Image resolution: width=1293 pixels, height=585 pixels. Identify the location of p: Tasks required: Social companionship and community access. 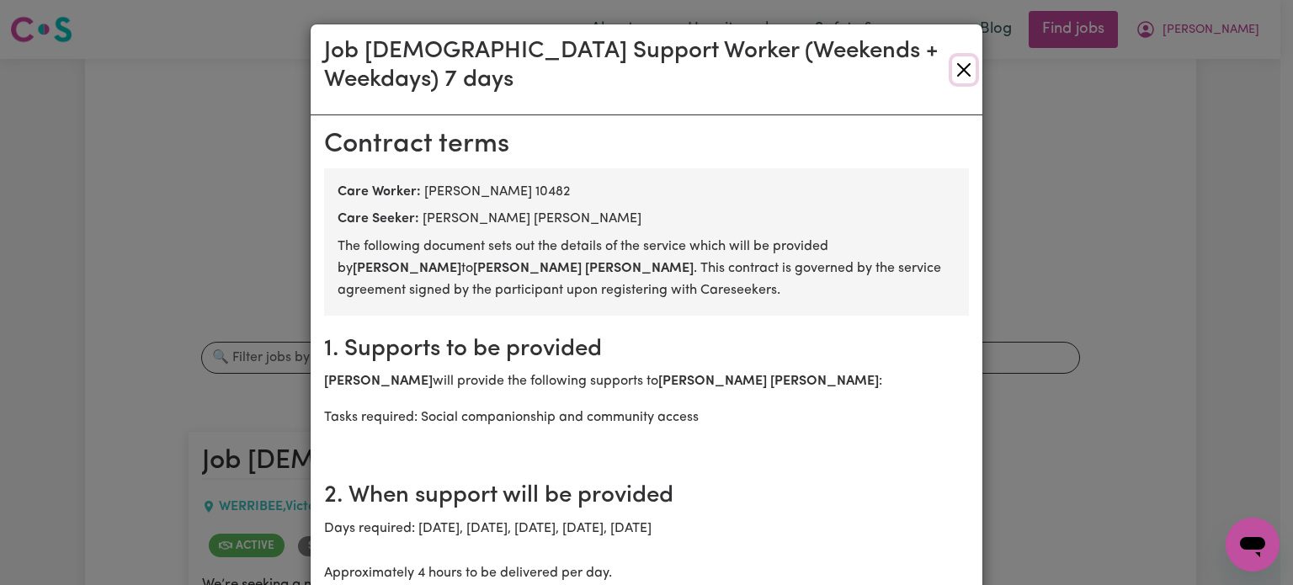
(646, 417).